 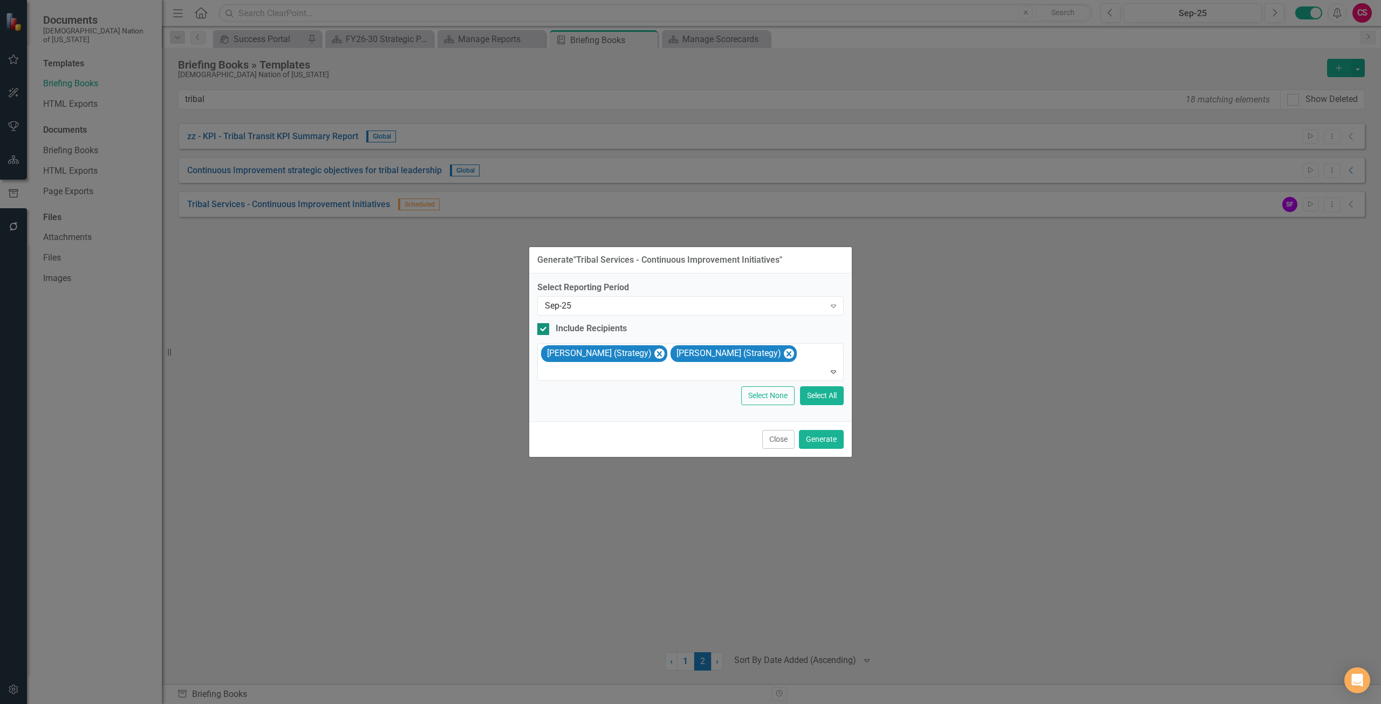 I want to click on div: Generate " Tribal Services - Continuous Improvement Initiatives ", so click(x=660, y=260).